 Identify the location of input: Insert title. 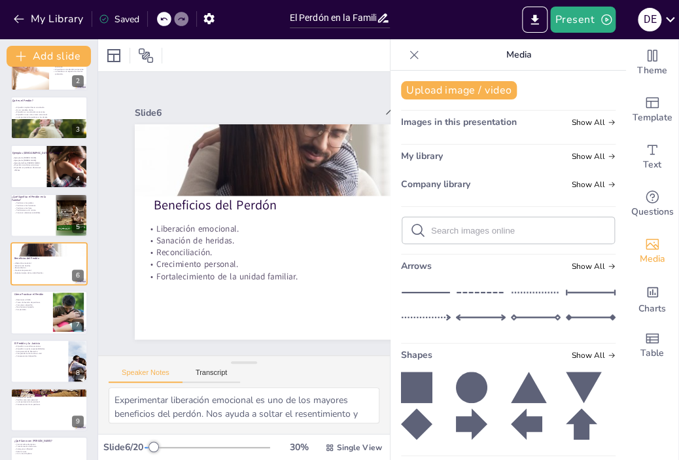
(333, 18).